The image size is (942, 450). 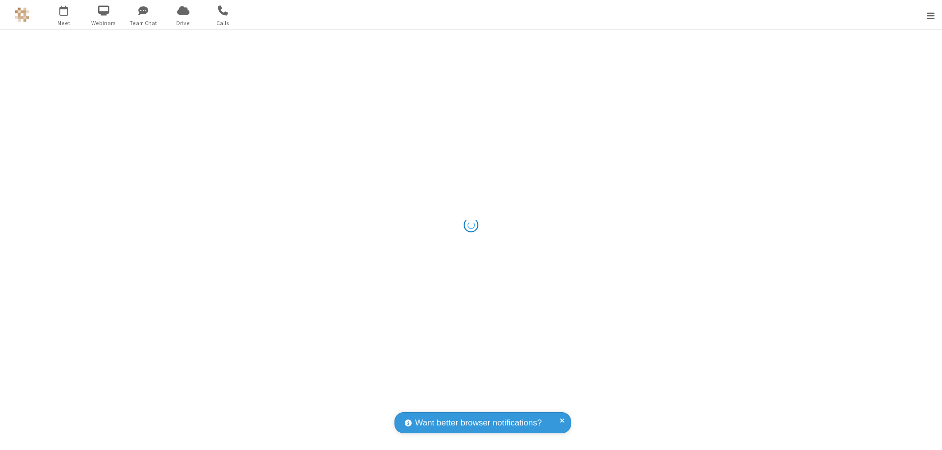 What do you see at coordinates (223, 23) in the screenshot?
I see `span: Calls` at bounding box center [223, 23].